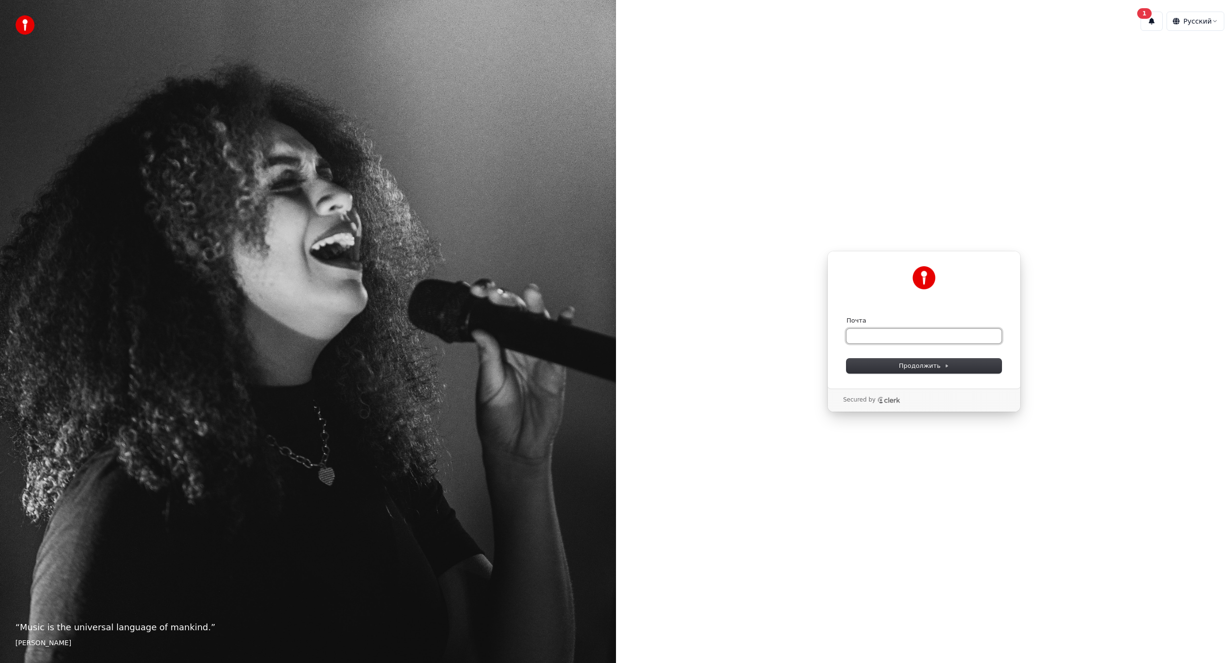 The height and width of the screenshot is (663, 1232). I want to click on label: Почта, so click(856, 321).